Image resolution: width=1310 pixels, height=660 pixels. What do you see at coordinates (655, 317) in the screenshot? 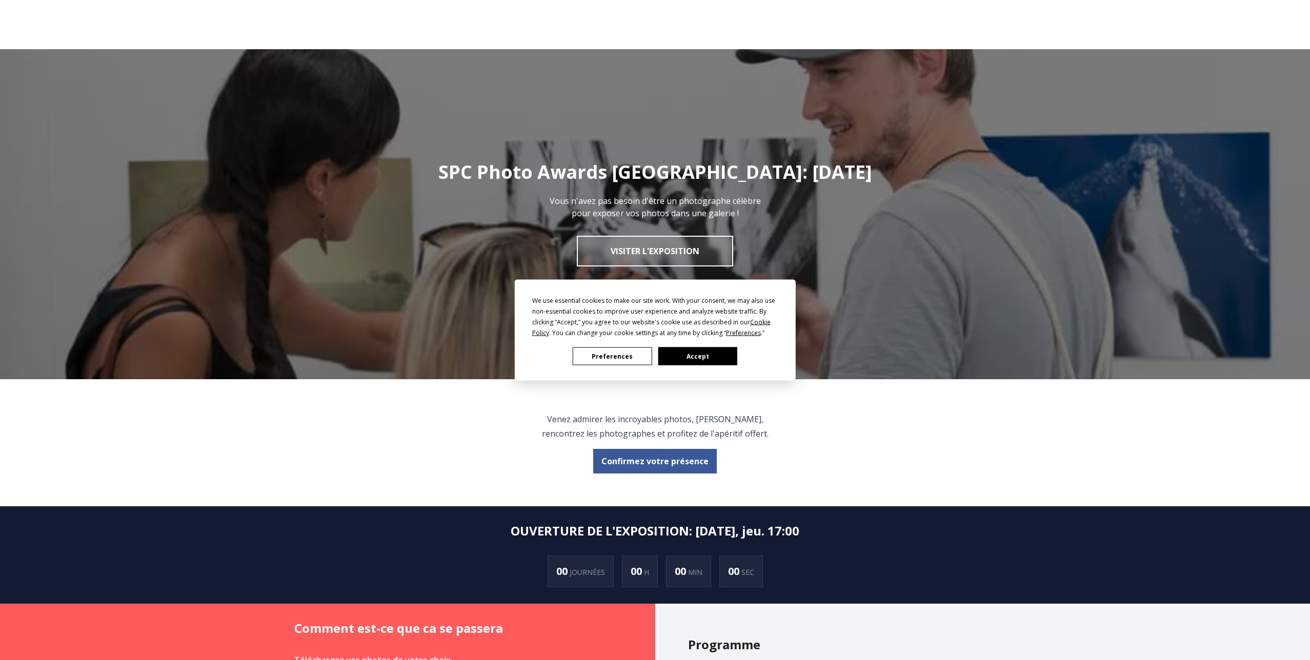
I see `div: We use essential cookies to make our site work. With your consent, we may also use non-essential ...` at bounding box center [655, 317].